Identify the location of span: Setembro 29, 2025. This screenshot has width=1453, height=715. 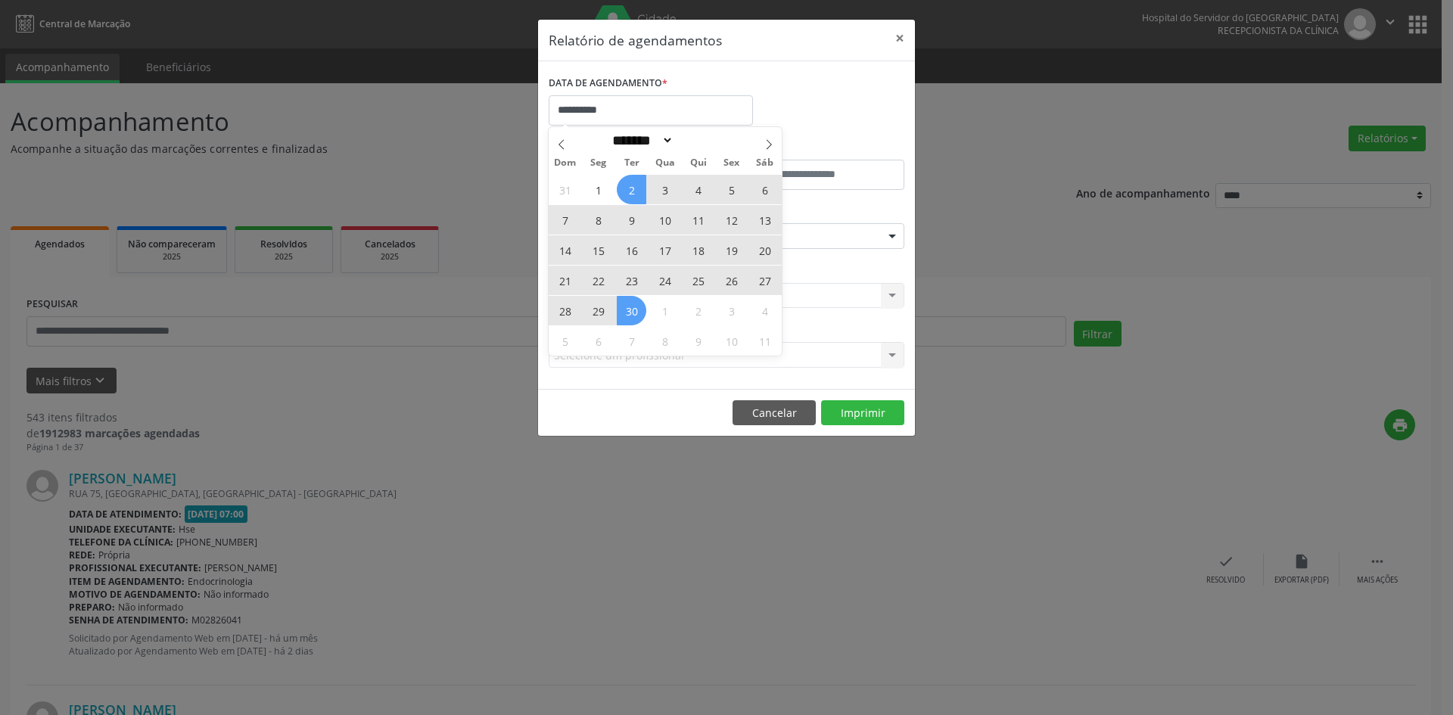
(598, 310).